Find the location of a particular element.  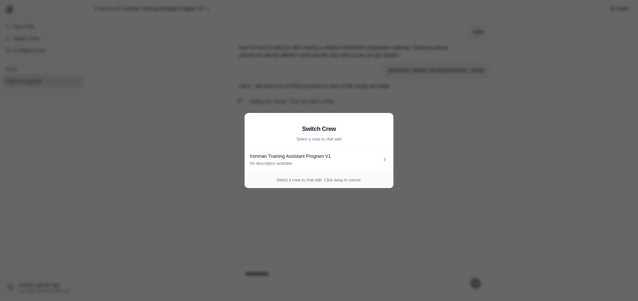

p: Select a crew to chat with is located at coordinates (319, 139).